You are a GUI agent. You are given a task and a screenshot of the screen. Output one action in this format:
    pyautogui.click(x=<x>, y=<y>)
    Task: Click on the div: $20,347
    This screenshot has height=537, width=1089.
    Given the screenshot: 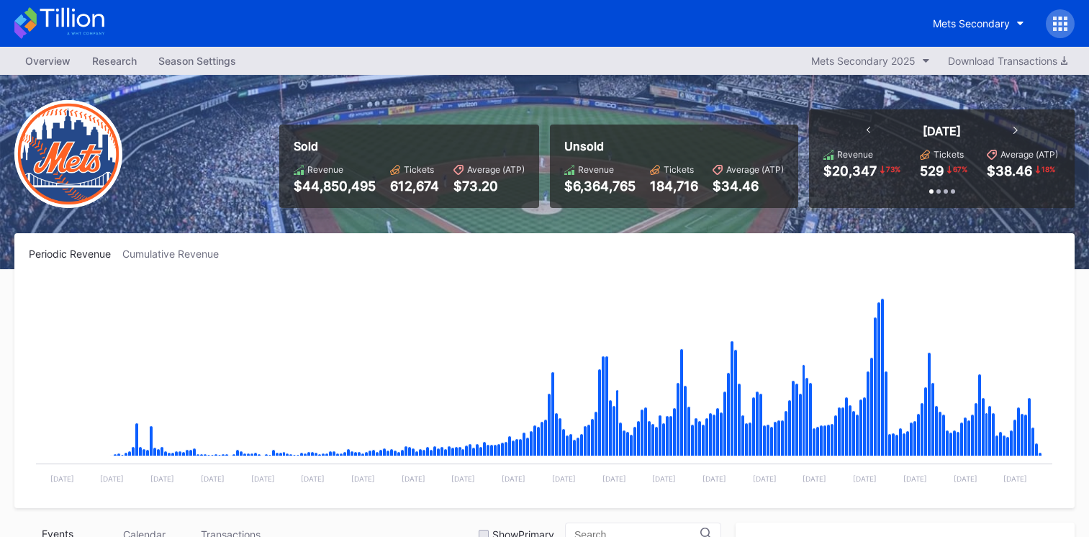 What is the action you would take?
    pyautogui.click(x=850, y=171)
    